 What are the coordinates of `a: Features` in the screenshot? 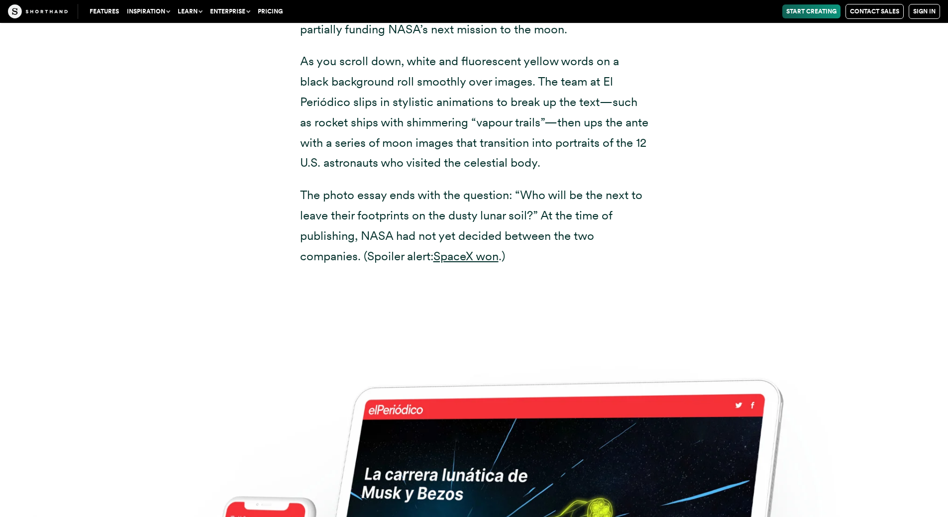 It's located at (104, 11).